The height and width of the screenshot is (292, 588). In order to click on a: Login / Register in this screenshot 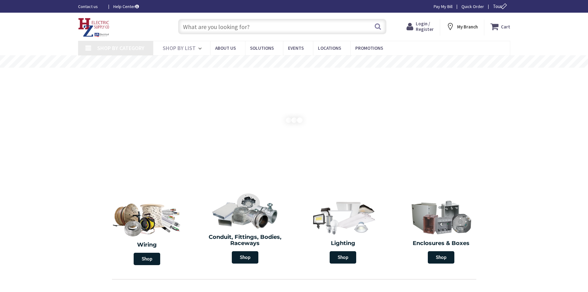, I will do `click(420, 27)`.